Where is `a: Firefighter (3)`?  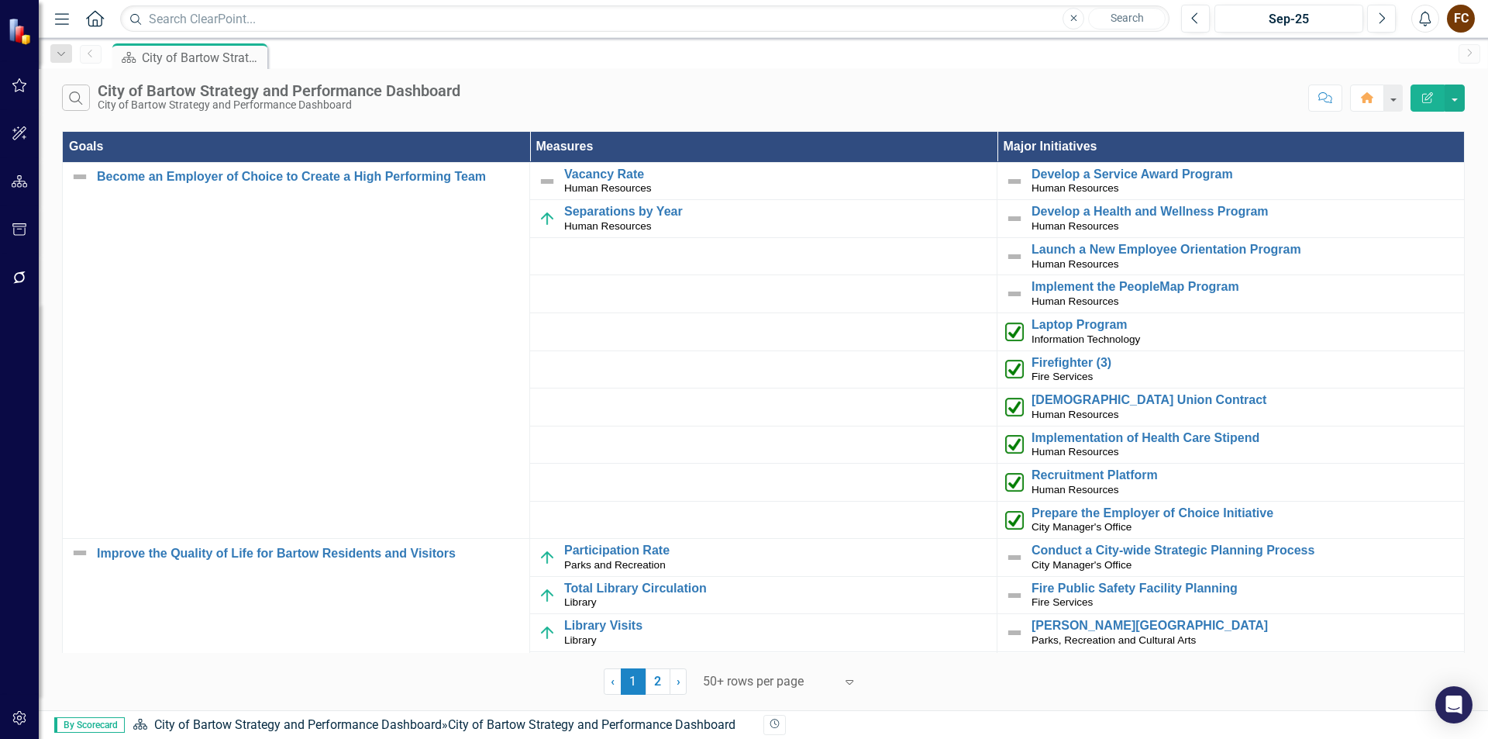
a: Firefighter (3) is located at coordinates (1244, 363).